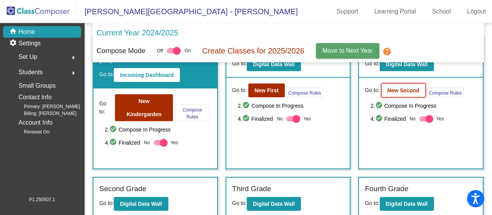  Describe the element at coordinates (403, 90) in the screenshot. I see `button: New Second` at that location.